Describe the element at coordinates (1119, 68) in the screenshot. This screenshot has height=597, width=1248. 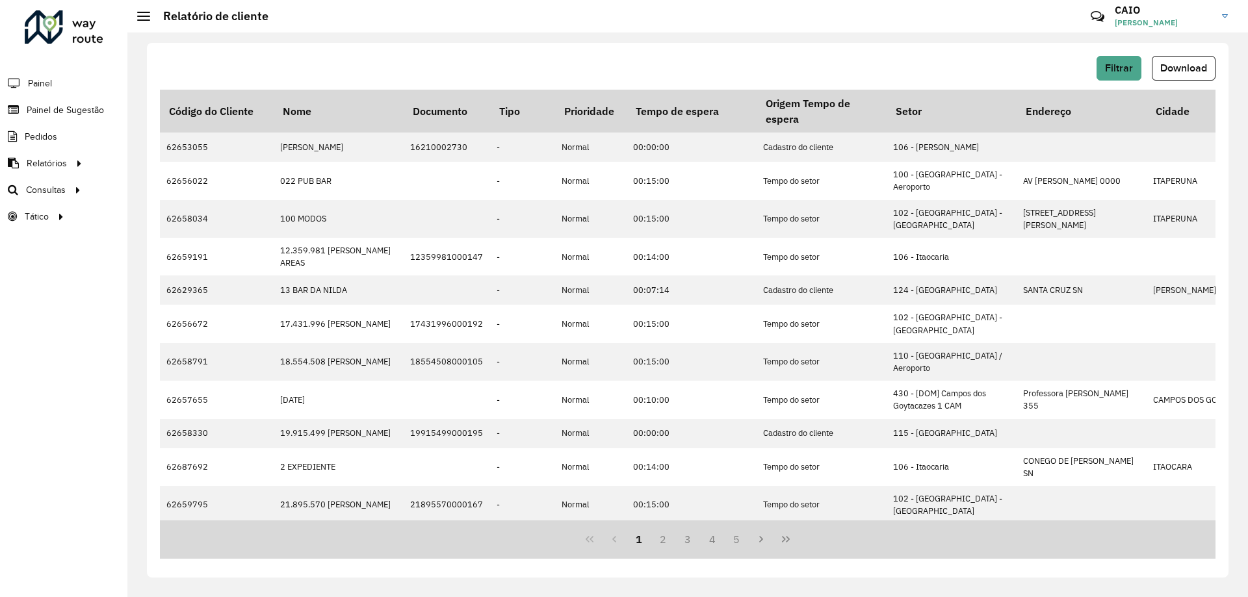
I see `button: Filtrar` at that location.